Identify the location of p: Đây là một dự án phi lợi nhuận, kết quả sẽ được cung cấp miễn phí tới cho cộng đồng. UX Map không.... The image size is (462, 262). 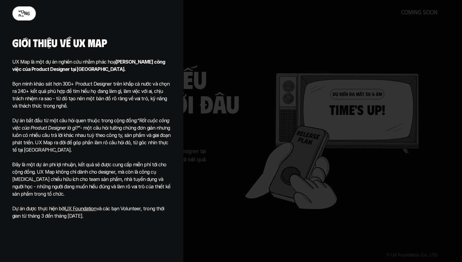
(92, 179).